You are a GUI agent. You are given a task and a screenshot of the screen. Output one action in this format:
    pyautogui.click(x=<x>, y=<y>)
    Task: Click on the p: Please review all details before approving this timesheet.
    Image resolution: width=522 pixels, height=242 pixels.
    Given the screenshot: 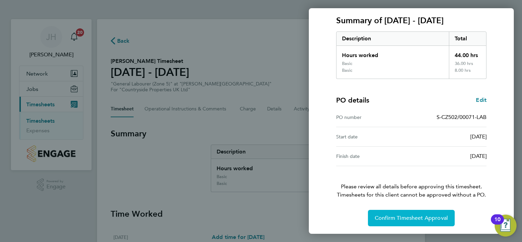 What is the action you would take?
    pyautogui.click(x=411, y=182)
    